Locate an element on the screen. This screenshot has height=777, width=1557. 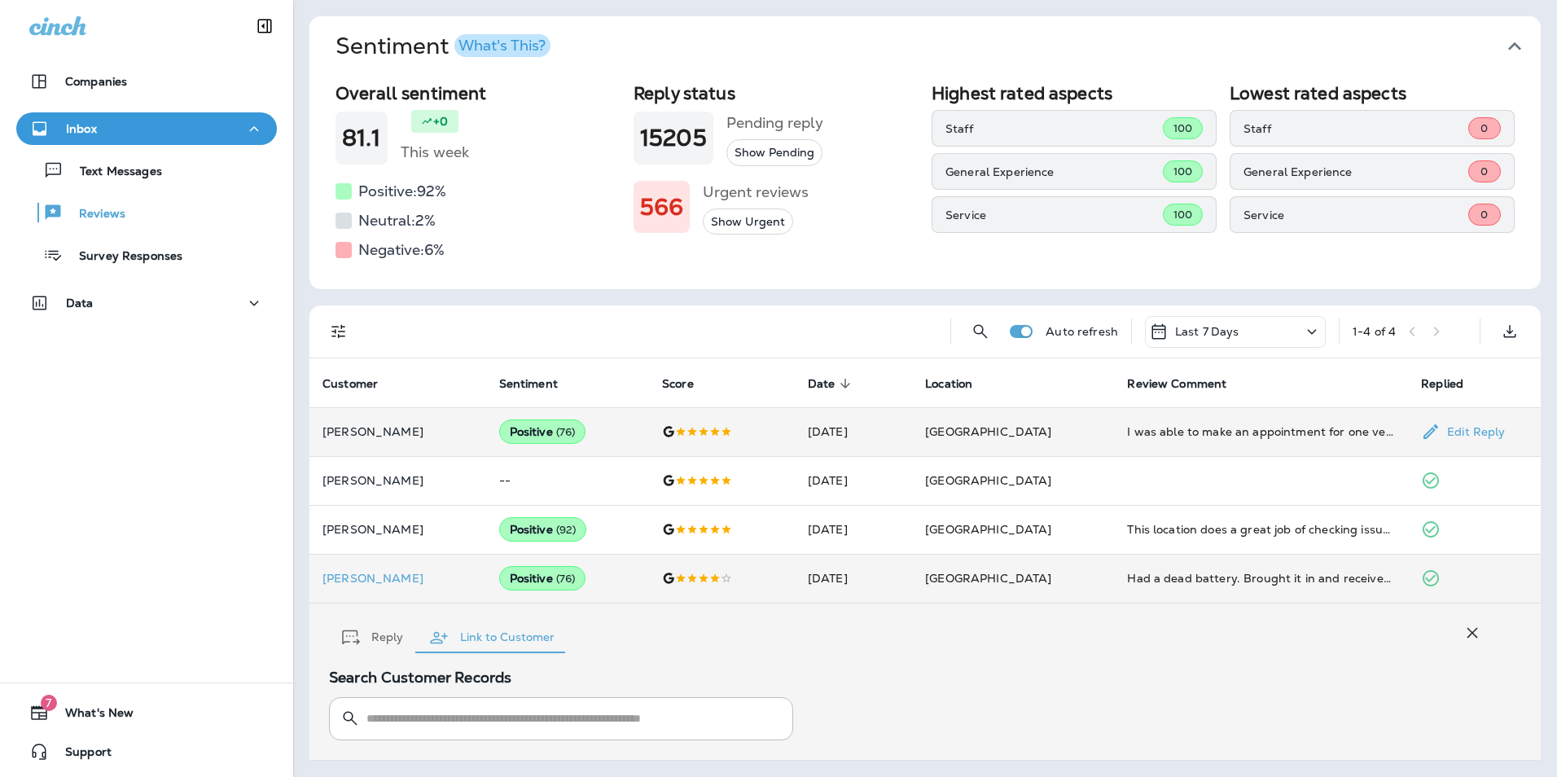
button: Companies is located at coordinates (147, 81).